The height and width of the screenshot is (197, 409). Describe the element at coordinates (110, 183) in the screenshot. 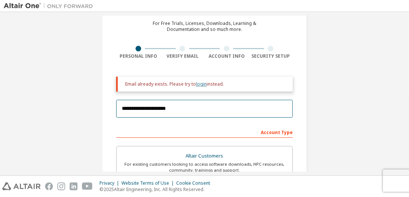

I see `div: Privacy` at that location.